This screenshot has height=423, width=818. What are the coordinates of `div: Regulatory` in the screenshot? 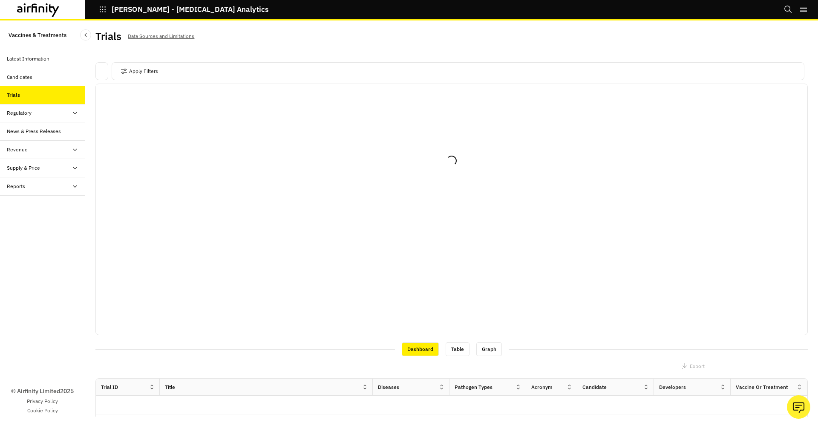 It's located at (19, 113).